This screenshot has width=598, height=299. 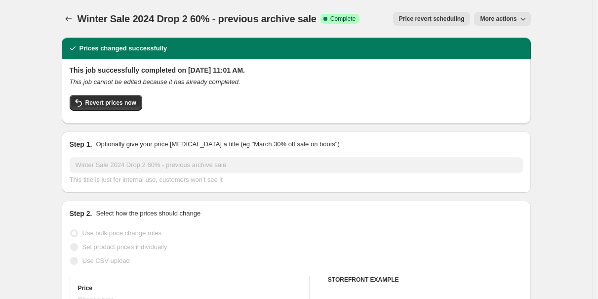 What do you see at coordinates (111, 103) in the screenshot?
I see `span: Revert prices now` at bounding box center [111, 103].